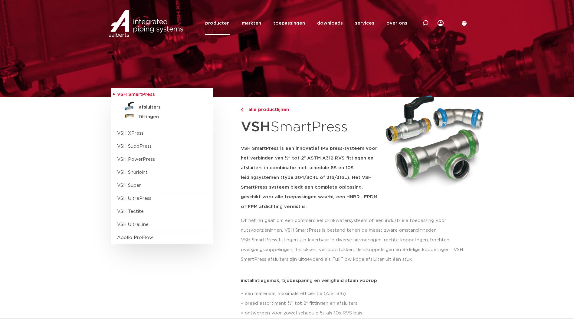  Describe the element at coordinates (330, 23) in the screenshot. I see `a: downloads` at that location.